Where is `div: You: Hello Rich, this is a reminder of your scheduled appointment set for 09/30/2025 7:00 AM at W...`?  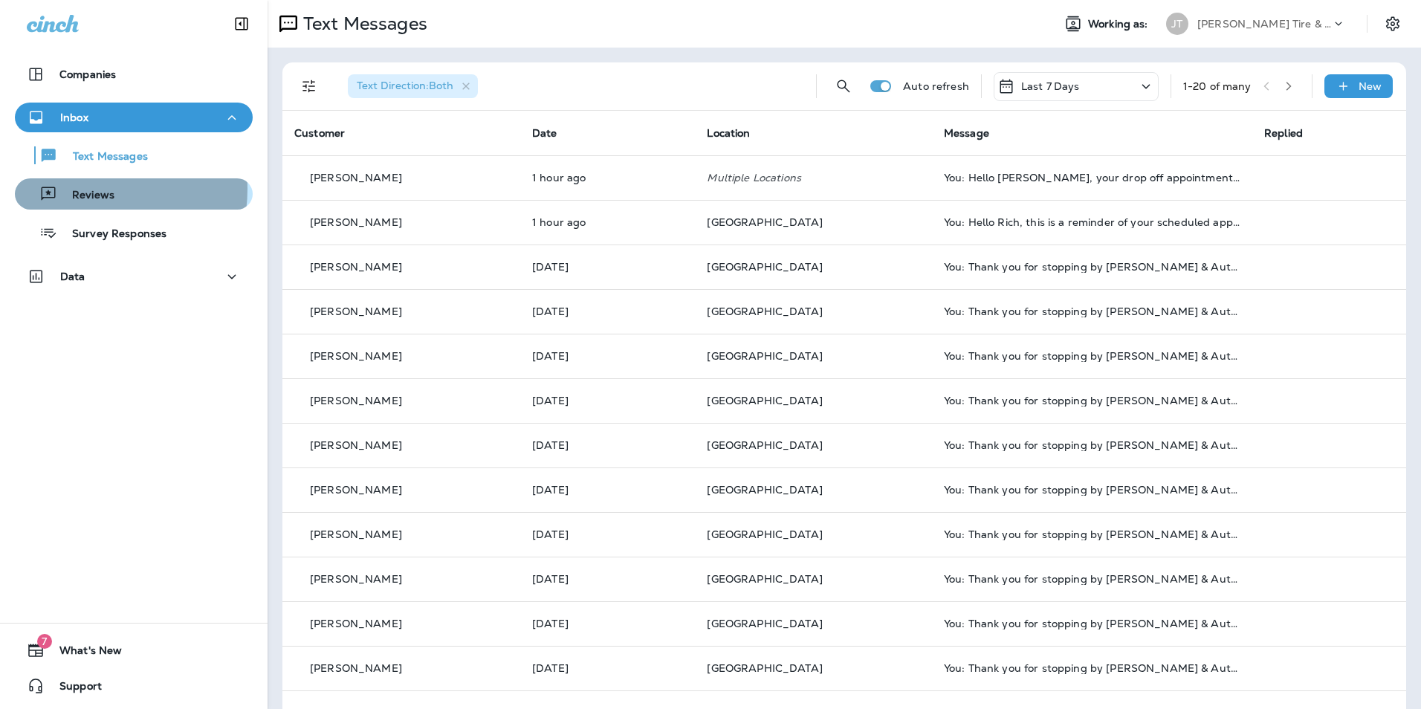 div: You: Hello Rich, this is a reminder of your scheduled appointment set for 09/30/2025 7:00 AM at W... is located at coordinates (1092, 222).